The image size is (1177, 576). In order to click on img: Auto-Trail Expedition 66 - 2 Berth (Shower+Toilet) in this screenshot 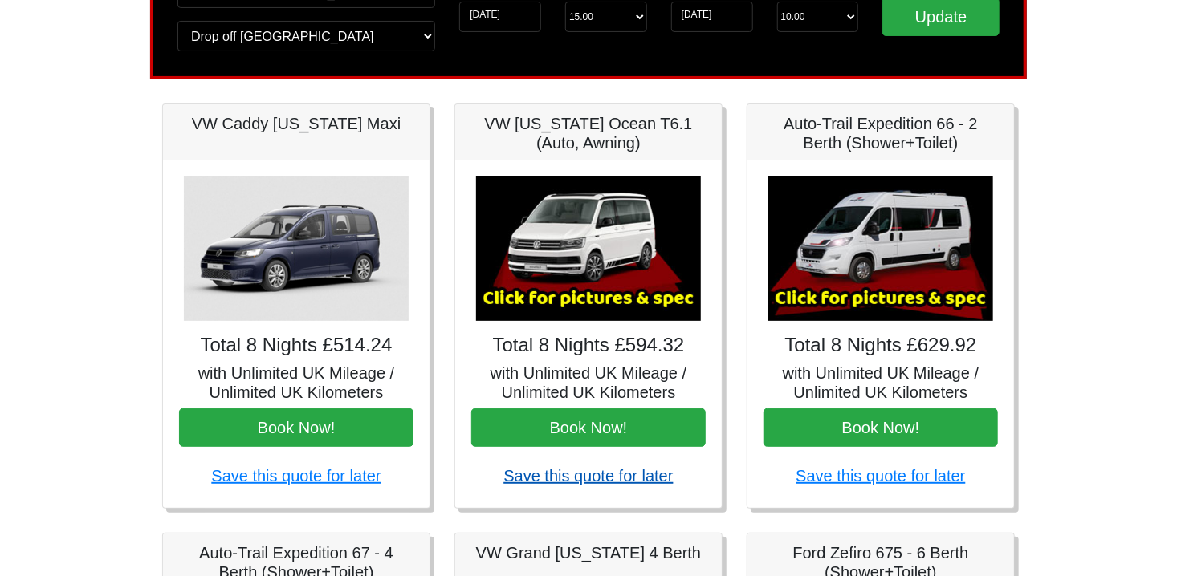, I will do `click(881, 249)`.